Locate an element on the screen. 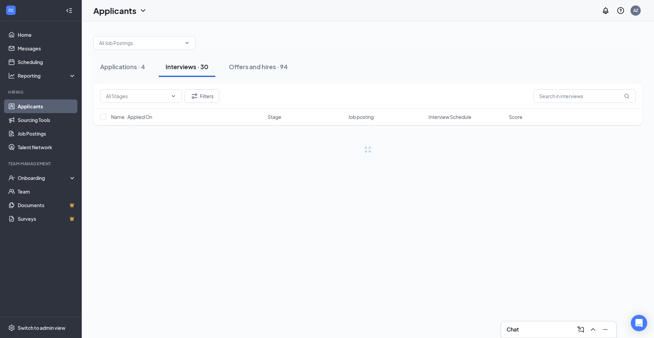  a: Team is located at coordinates (47, 191).